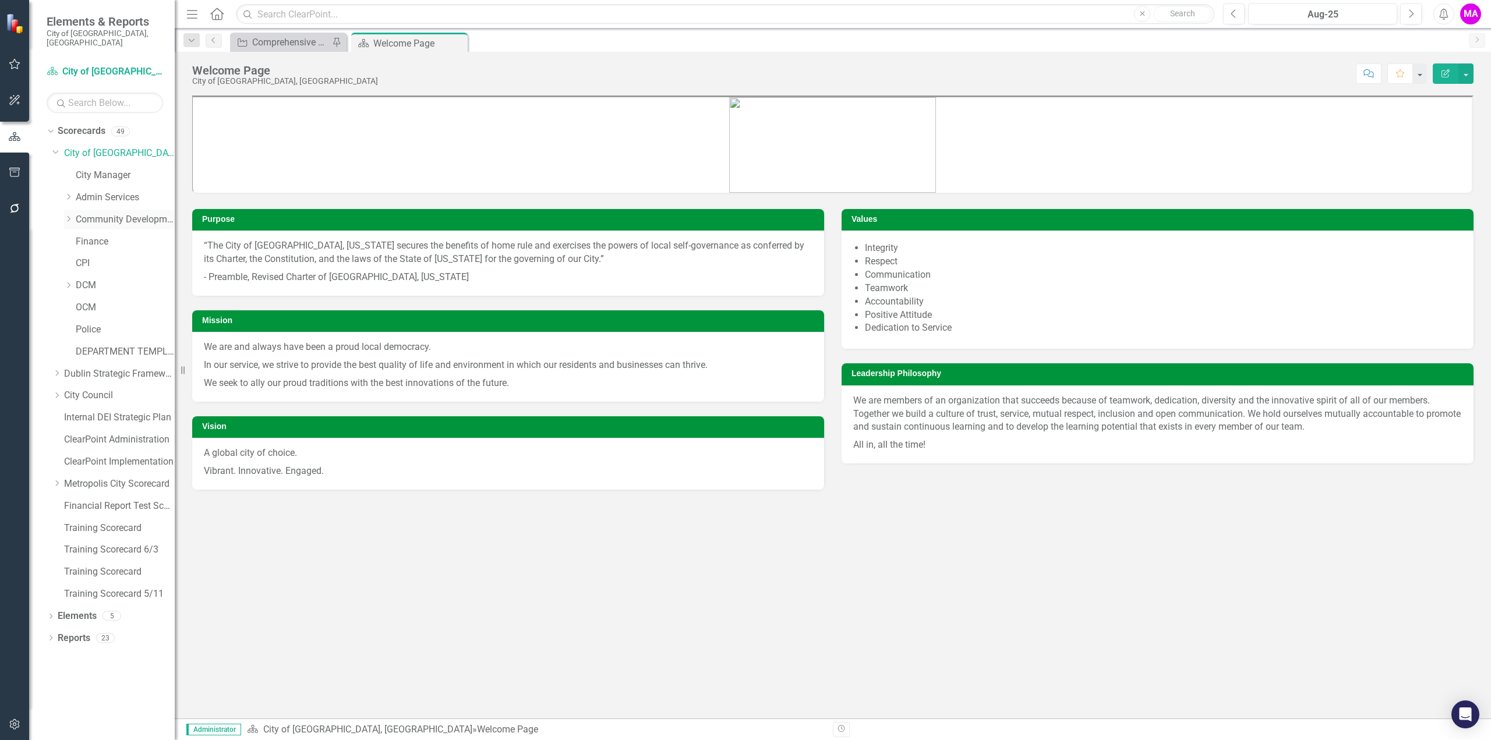 The image size is (1491, 740). I want to click on span: Search, so click(1182, 13).